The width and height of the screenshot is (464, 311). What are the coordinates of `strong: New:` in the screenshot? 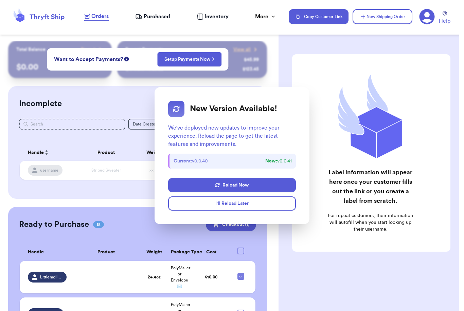 It's located at (271, 161).